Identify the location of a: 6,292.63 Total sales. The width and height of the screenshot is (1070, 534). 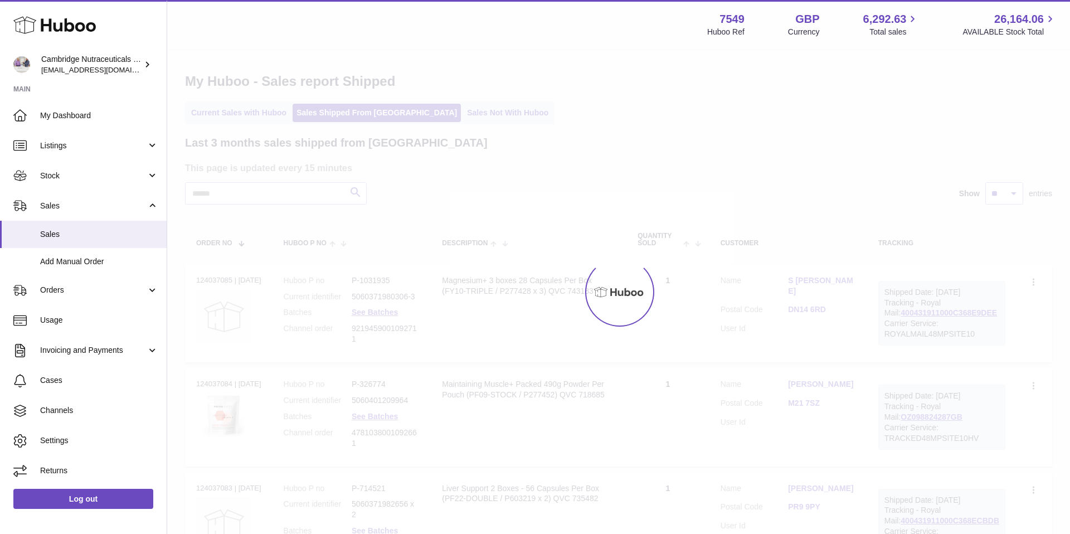
(891, 25).